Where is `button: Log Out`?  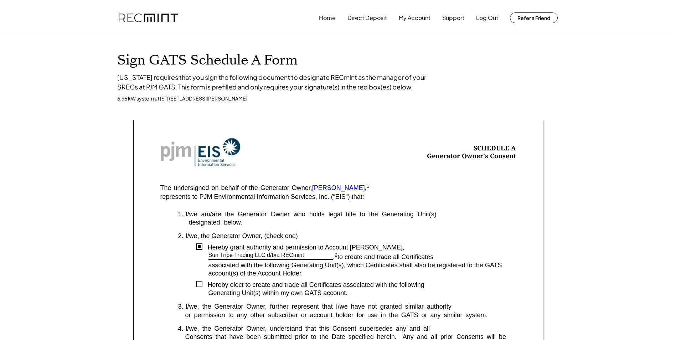 button: Log Out is located at coordinates (487, 18).